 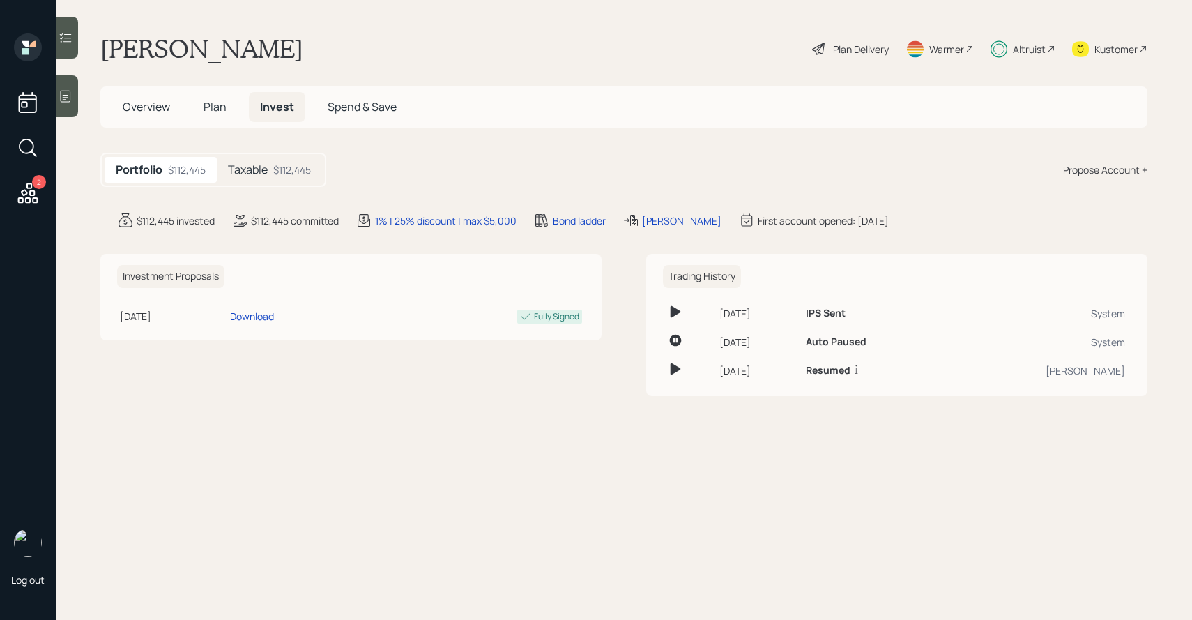 I want to click on h5: Portfolio, so click(x=139, y=169).